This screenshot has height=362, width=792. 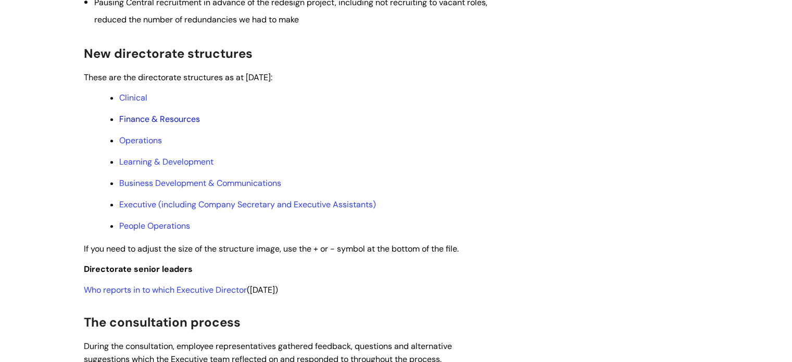 I want to click on span: If you need to adjust the size of the structure image, use the + or - symbol at the bottom of the..., so click(x=271, y=248).